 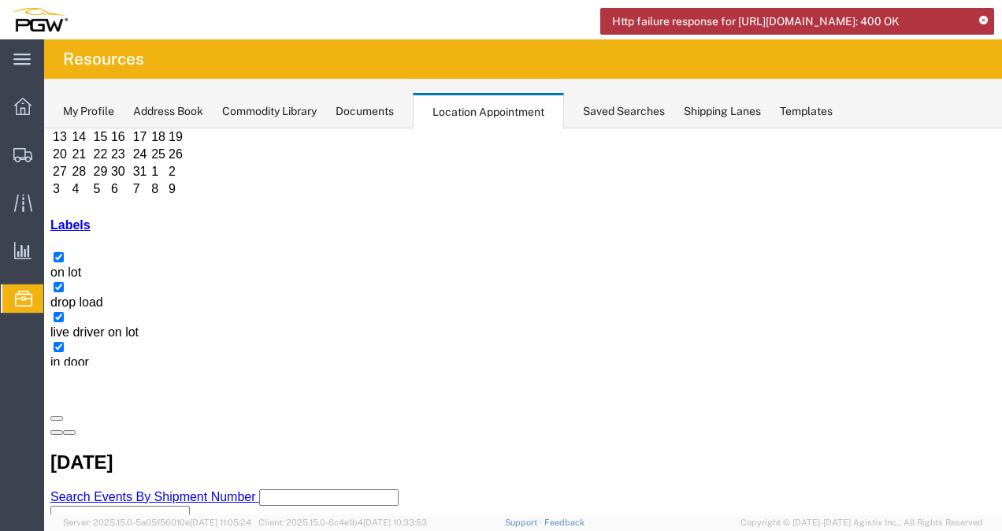 I want to click on input: on lot, so click(x=14, y=128).